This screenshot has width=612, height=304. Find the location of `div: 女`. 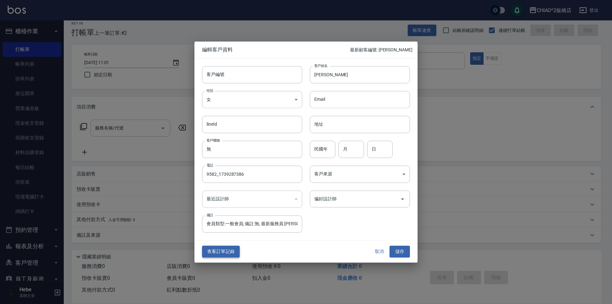

div: 女 is located at coordinates (252, 99).